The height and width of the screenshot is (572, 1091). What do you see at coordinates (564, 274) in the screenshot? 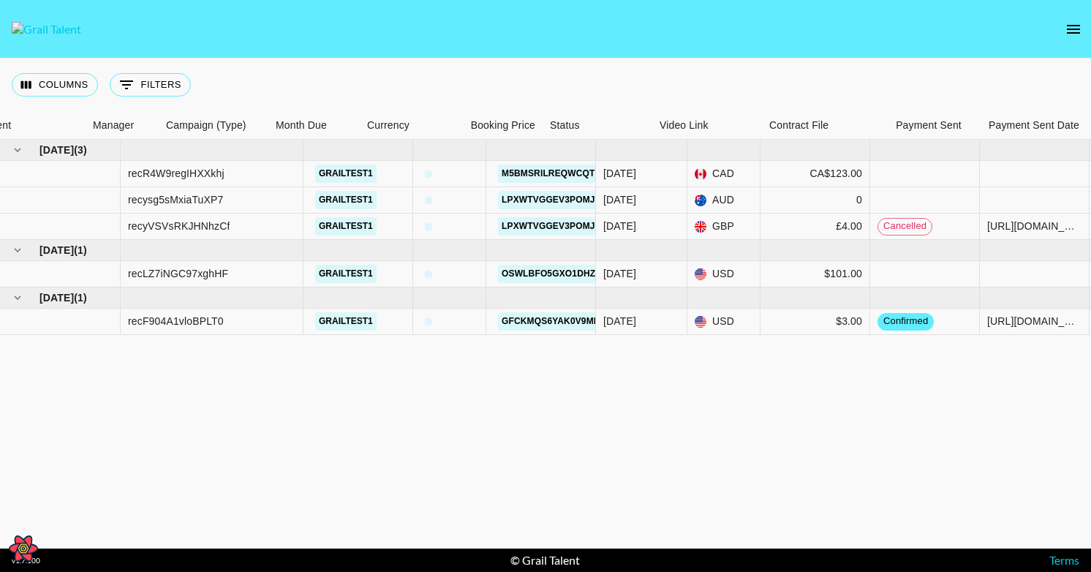
I see `a: oswLBfO5gxo1DhzhHXAE` at bounding box center [564, 274].